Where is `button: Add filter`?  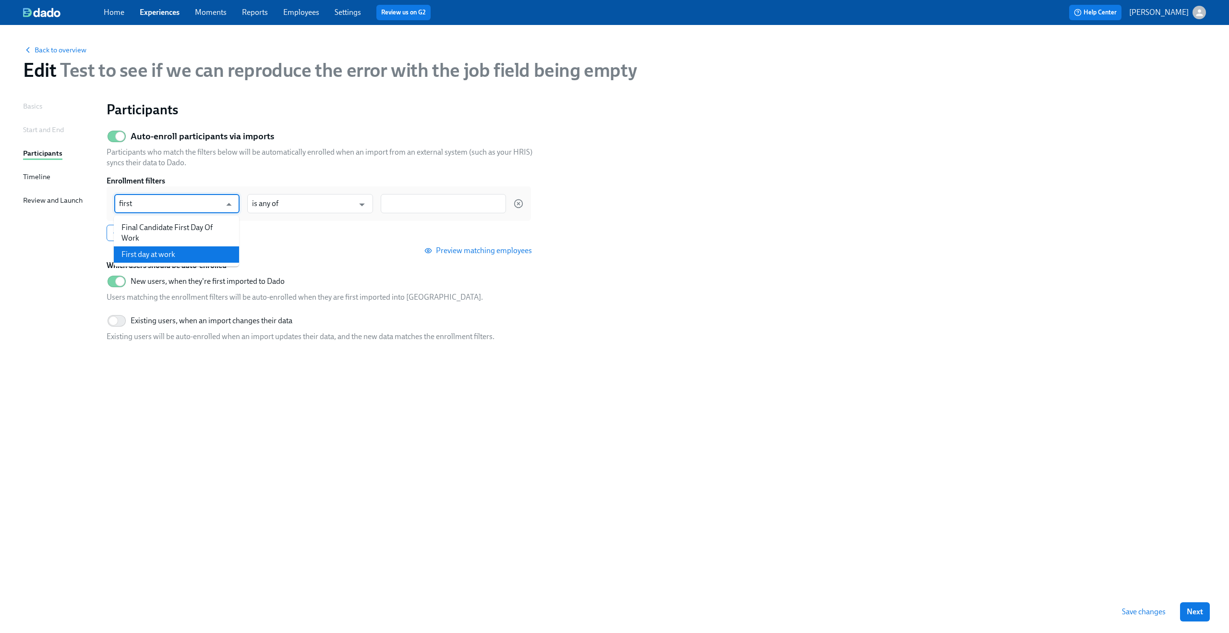 button: Add filter is located at coordinates (129, 233).